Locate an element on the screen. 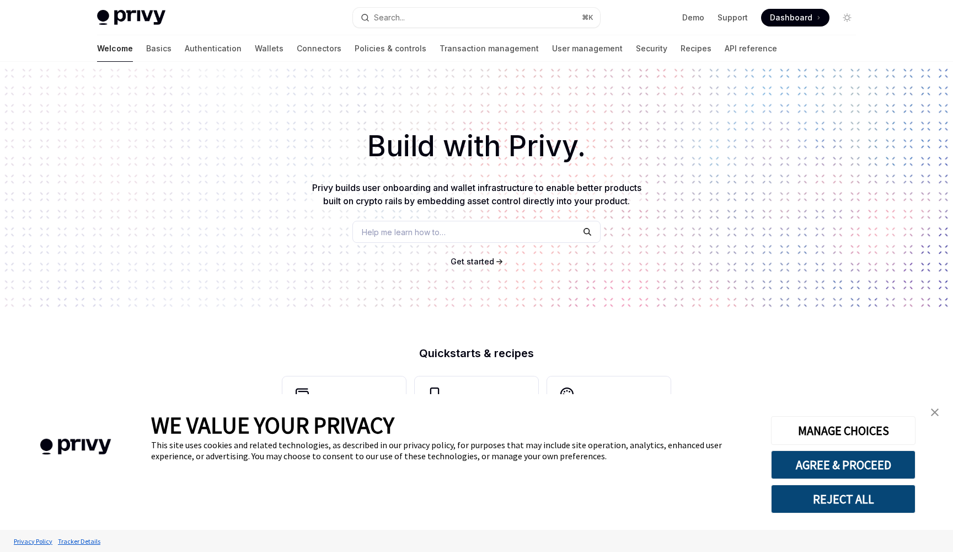  span: ⌘ K is located at coordinates (587, 18).